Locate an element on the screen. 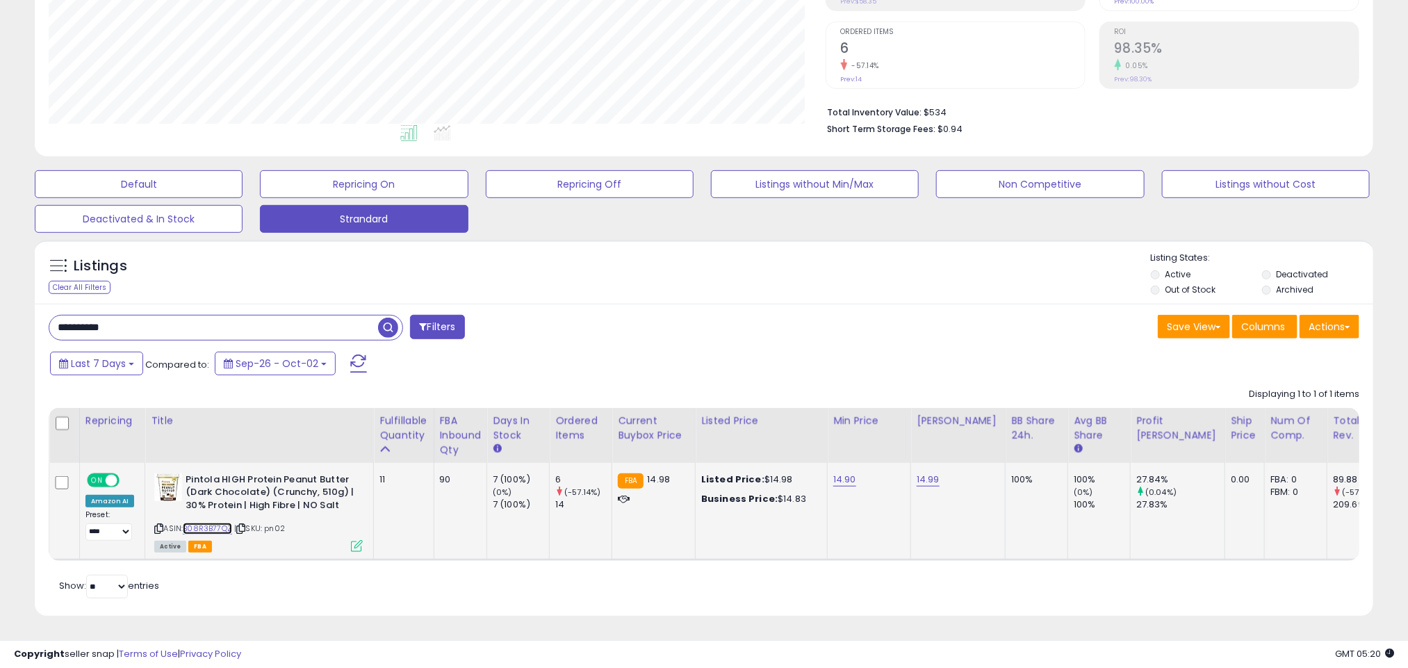 This screenshot has width=1408, height=668. b: Business Price: is located at coordinates (739, 498).